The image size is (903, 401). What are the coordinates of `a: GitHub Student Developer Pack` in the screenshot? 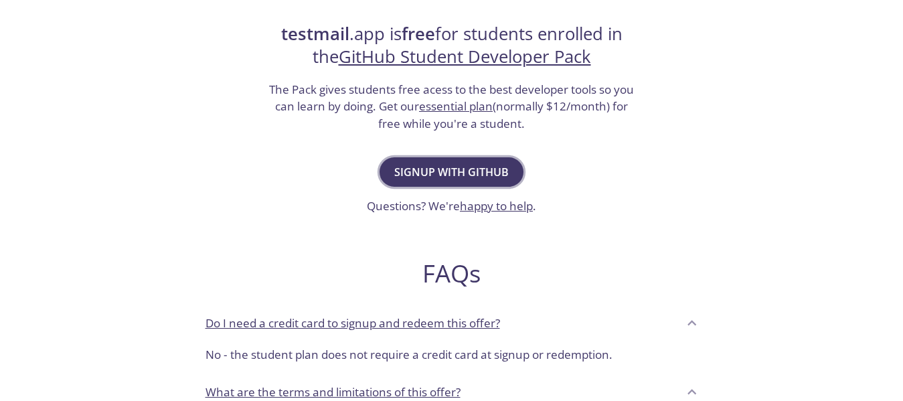 It's located at (465, 56).